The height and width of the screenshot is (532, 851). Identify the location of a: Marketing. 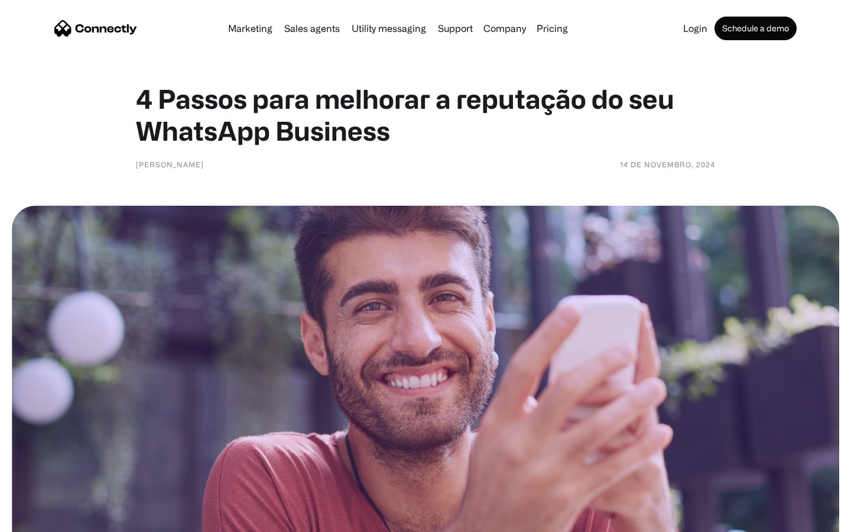
(250, 28).